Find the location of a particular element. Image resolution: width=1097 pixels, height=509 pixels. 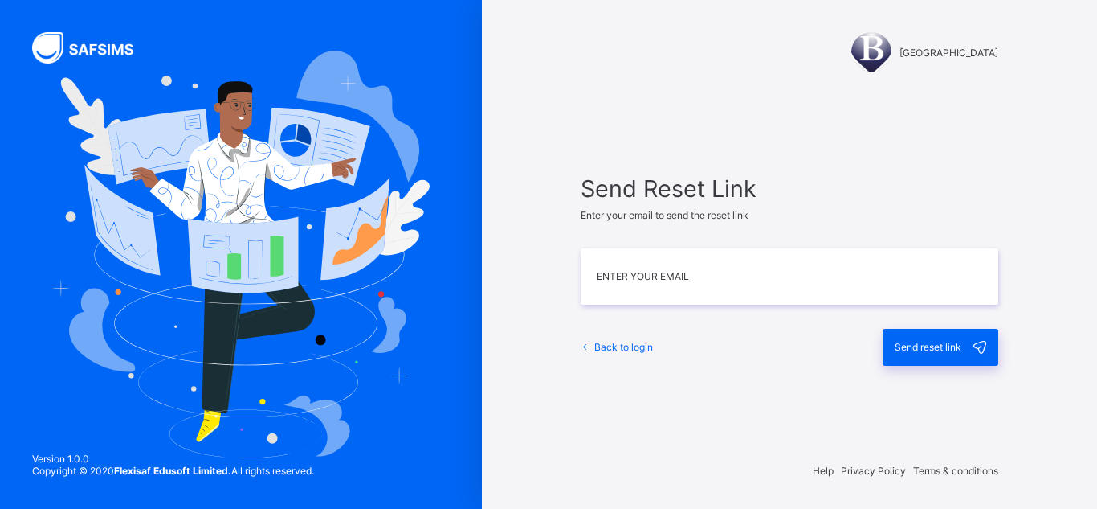

span: Send Reset Link is located at coordinates (790, 188).